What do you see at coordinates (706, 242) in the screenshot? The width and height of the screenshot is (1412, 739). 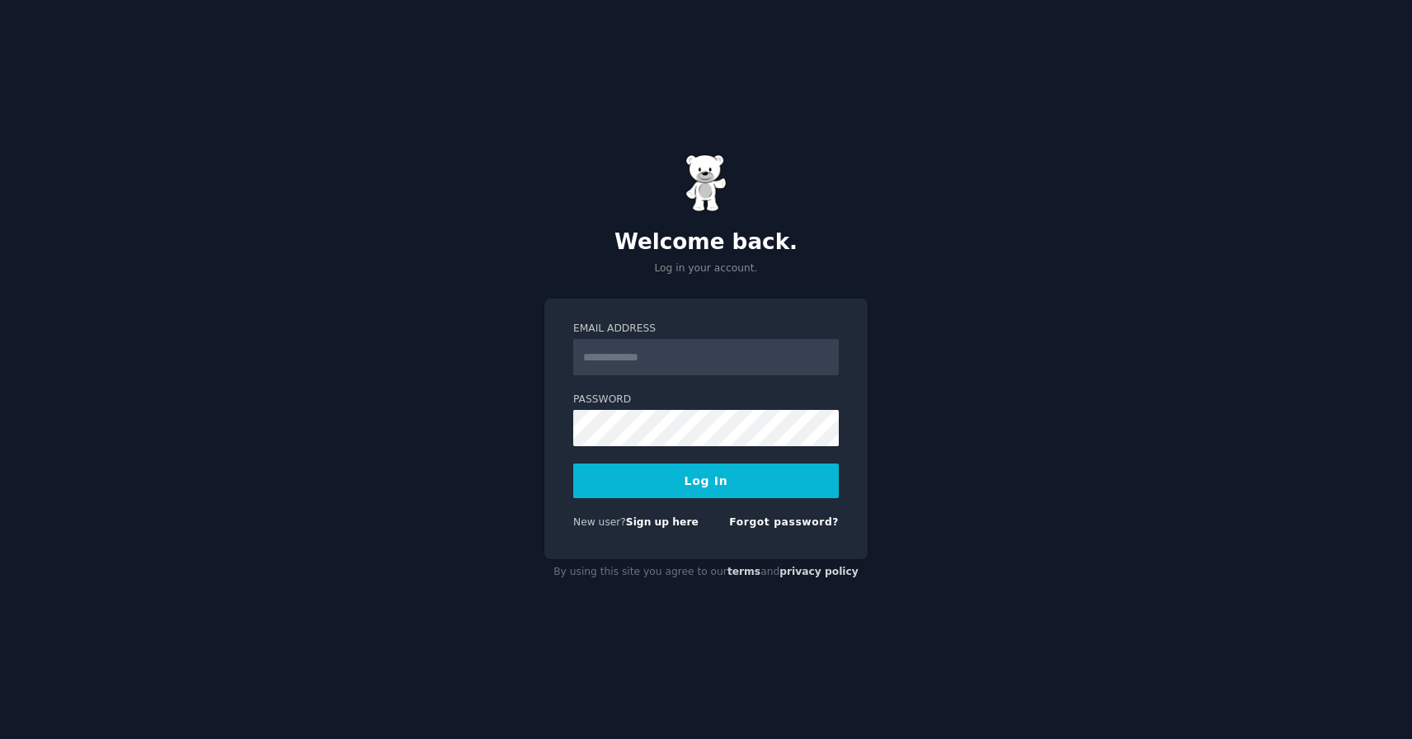 I see `h2: Welcome back.` at bounding box center [706, 242].